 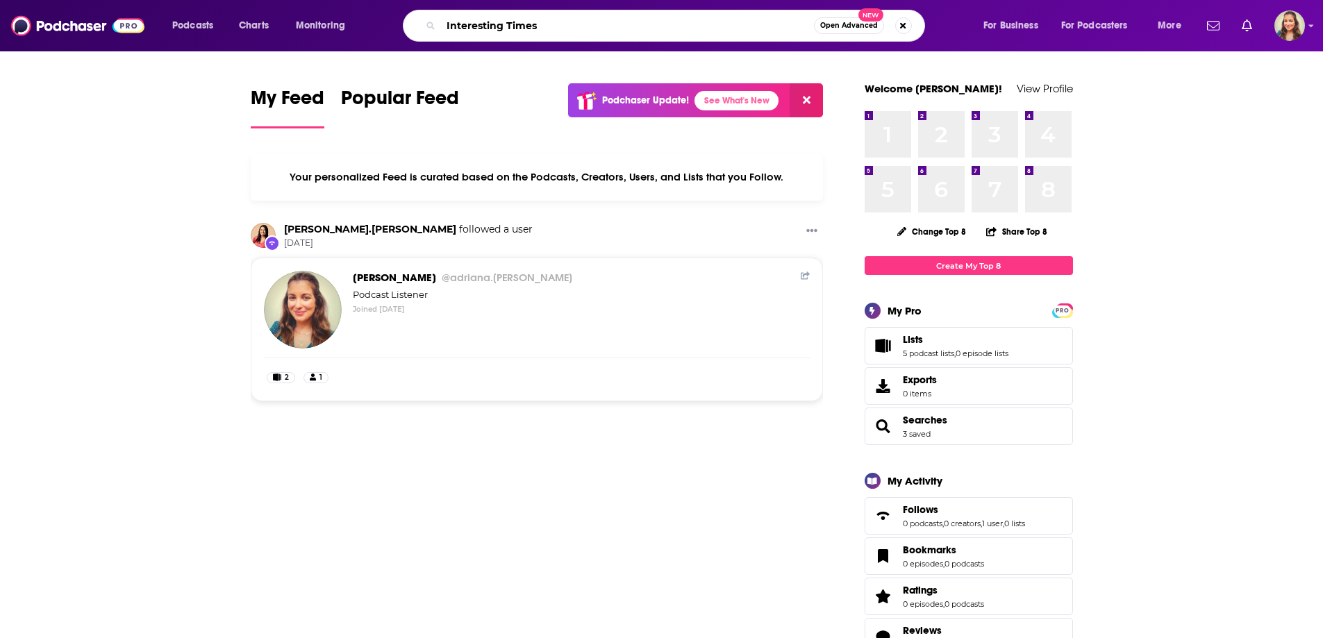 I want to click on div: New Follow, so click(x=272, y=243).